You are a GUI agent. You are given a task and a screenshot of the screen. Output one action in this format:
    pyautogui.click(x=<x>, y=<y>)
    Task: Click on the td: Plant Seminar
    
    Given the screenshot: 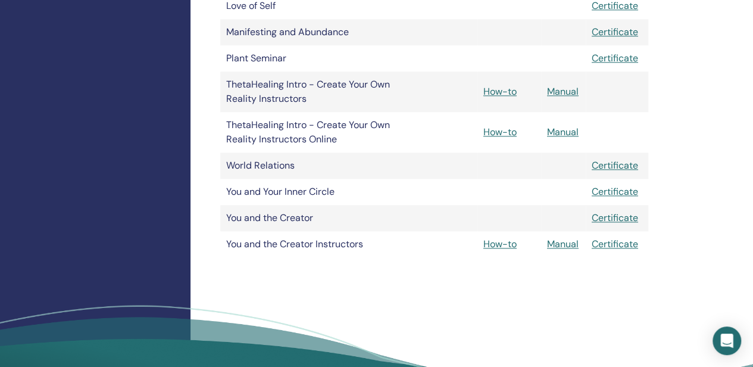 What is the action you would take?
    pyautogui.click(x=316, y=58)
    